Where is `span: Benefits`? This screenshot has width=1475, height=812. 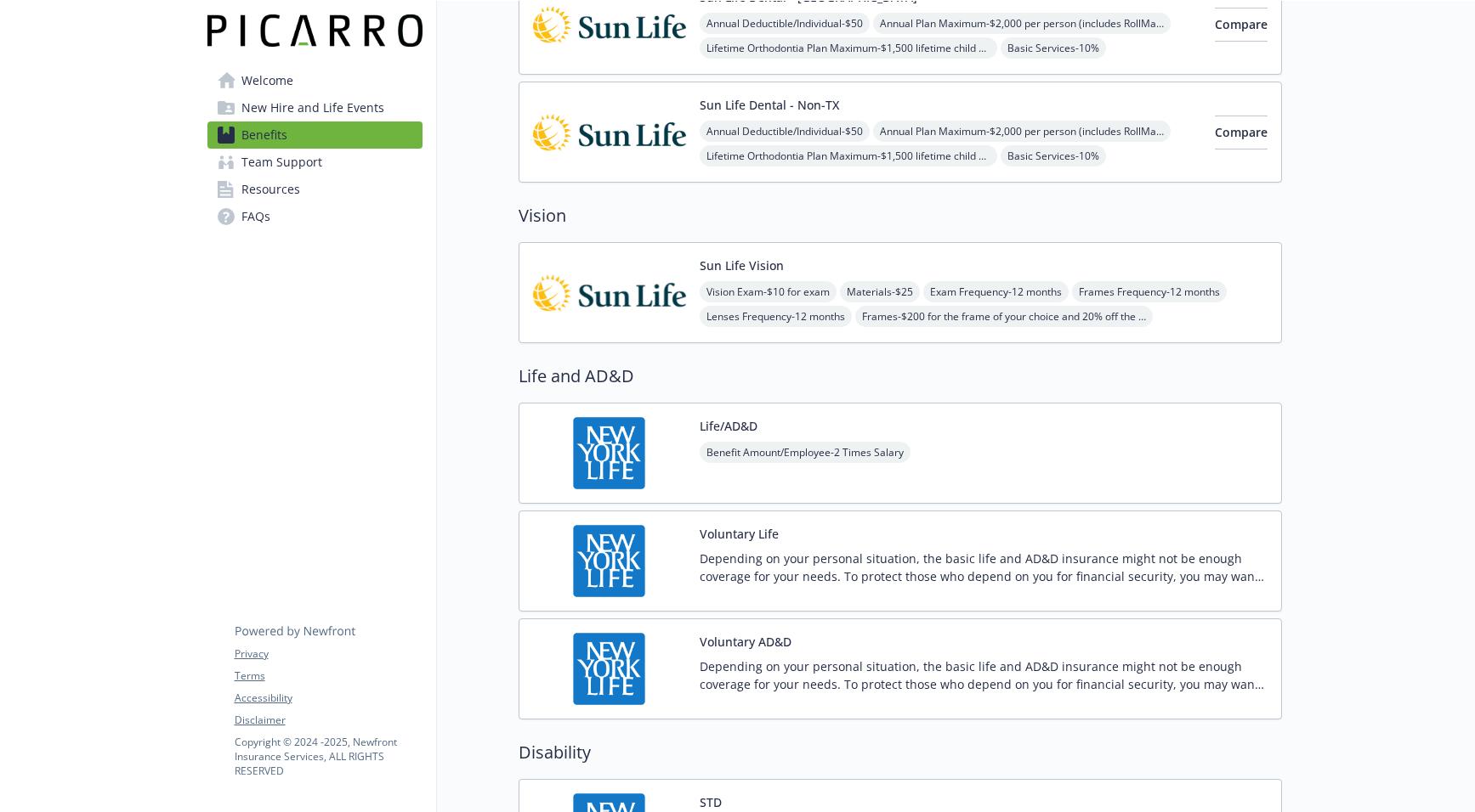 span: Benefits is located at coordinates (264, 135).